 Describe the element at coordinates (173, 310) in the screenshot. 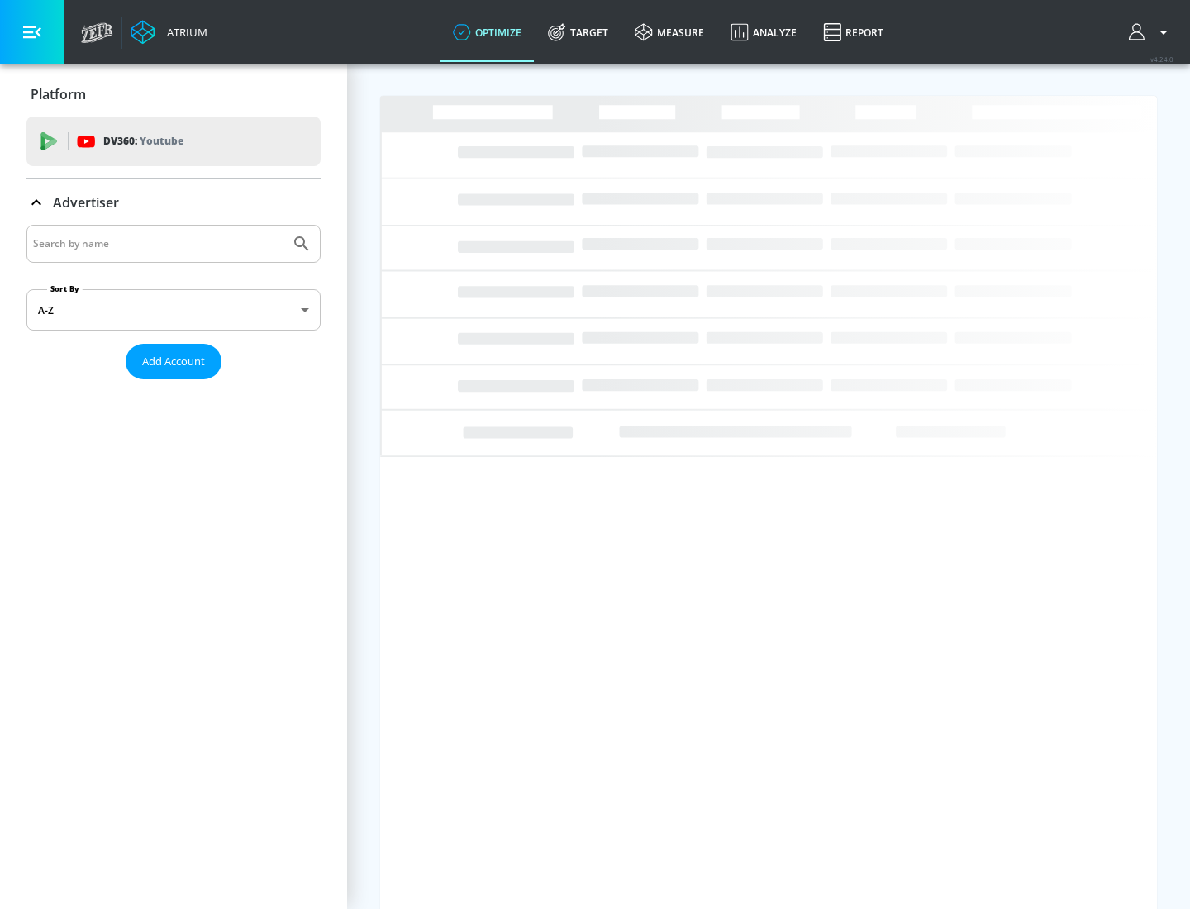

I see `div: A-Z` at that location.